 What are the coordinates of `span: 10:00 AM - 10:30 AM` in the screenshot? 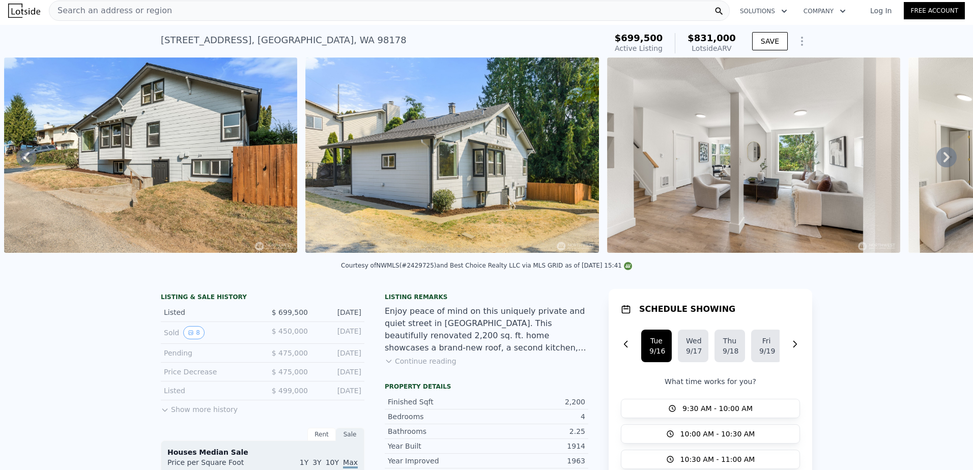 It's located at (718, 434).